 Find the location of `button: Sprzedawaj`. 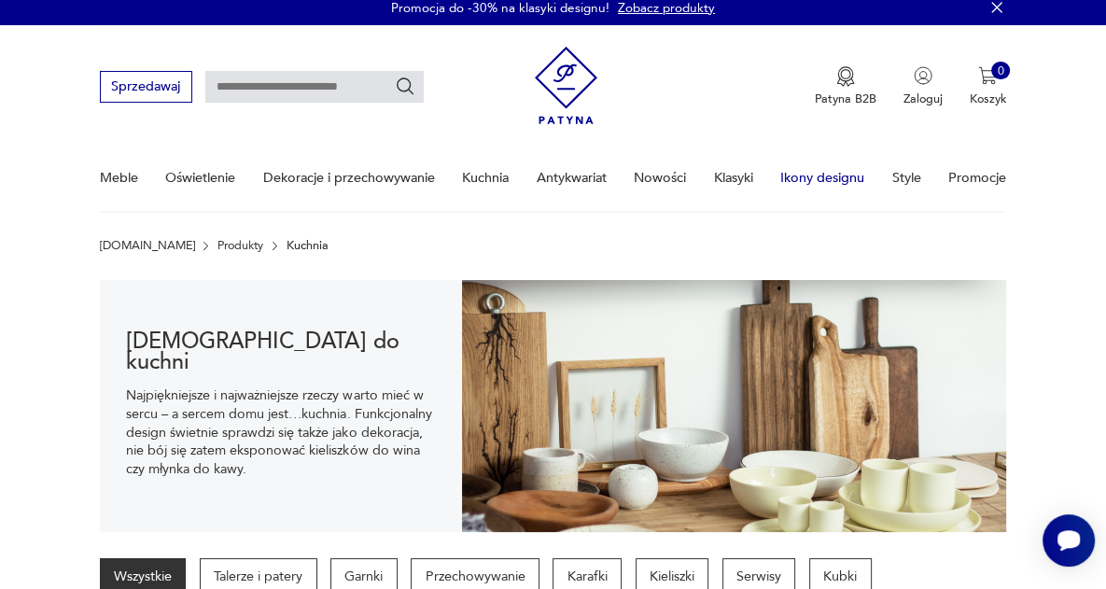

button: Sprzedawaj is located at coordinates (146, 86).